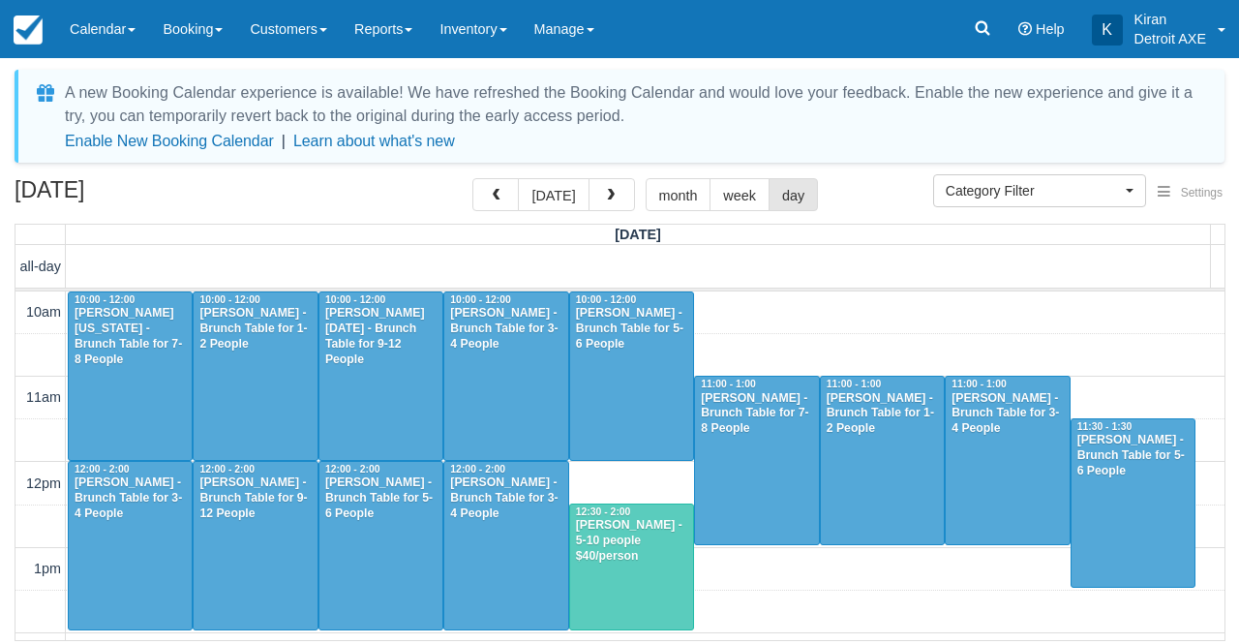  I want to click on span: 12:30 - 2:00, so click(603, 511).